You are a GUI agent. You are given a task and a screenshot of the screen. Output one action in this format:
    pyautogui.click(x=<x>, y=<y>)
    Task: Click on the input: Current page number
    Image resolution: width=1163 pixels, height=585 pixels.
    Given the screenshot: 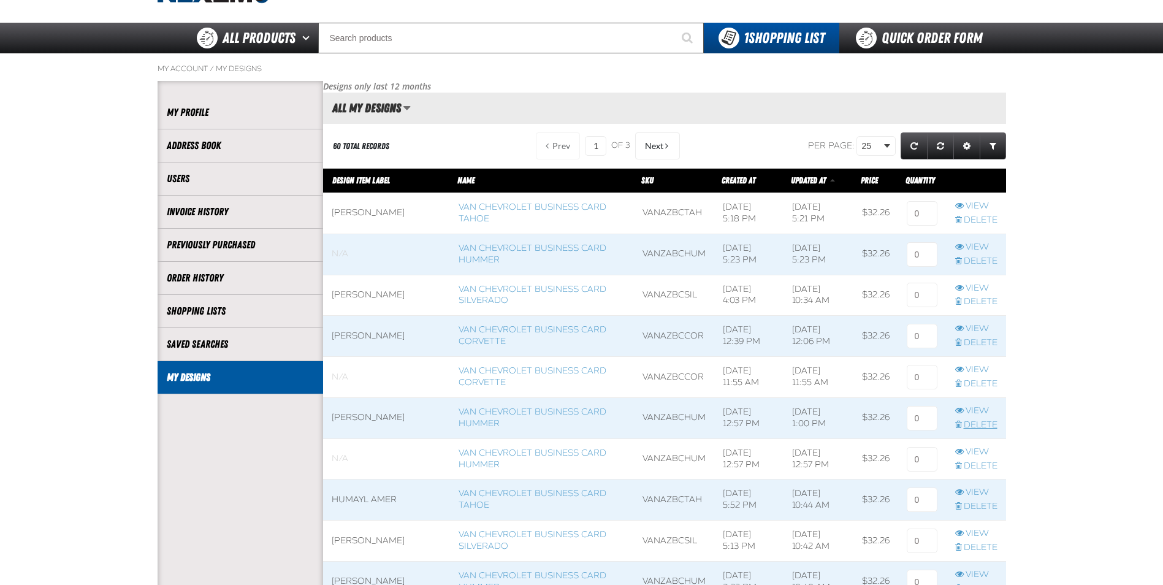 What is the action you would take?
    pyautogui.click(x=595, y=146)
    